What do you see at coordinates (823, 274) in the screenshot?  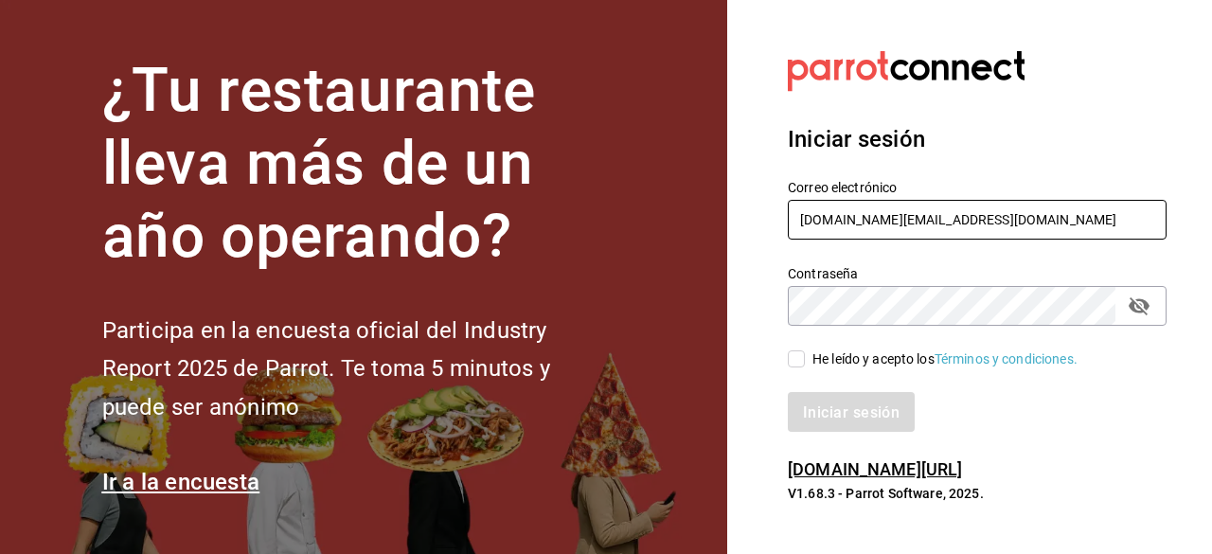 I see `font: Contraseña` at bounding box center [823, 274].